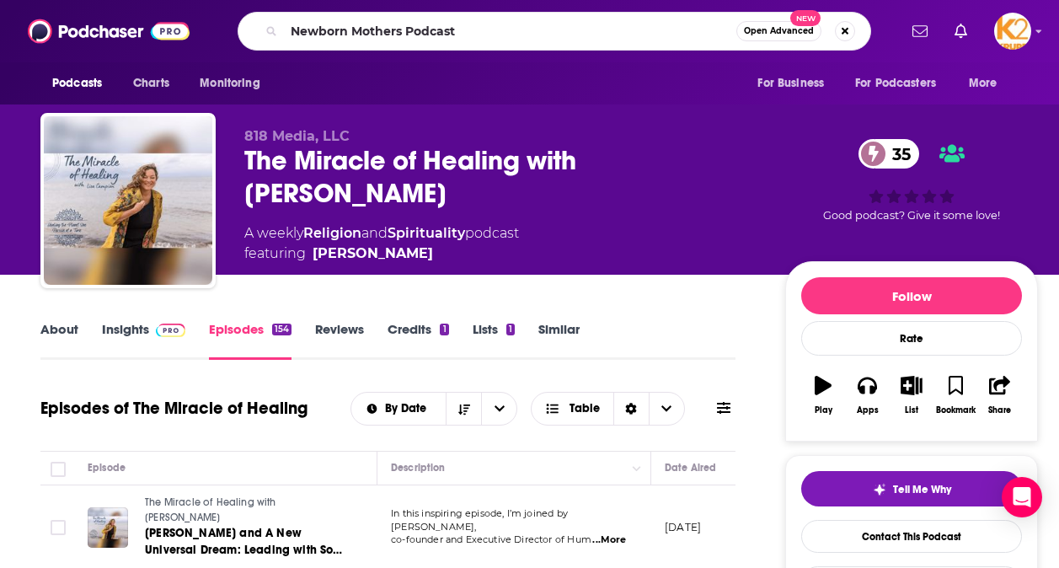 The image size is (1059, 568). Describe the element at coordinates (250, 340) in the screenshot. I see `a: Episodes154` at that location.